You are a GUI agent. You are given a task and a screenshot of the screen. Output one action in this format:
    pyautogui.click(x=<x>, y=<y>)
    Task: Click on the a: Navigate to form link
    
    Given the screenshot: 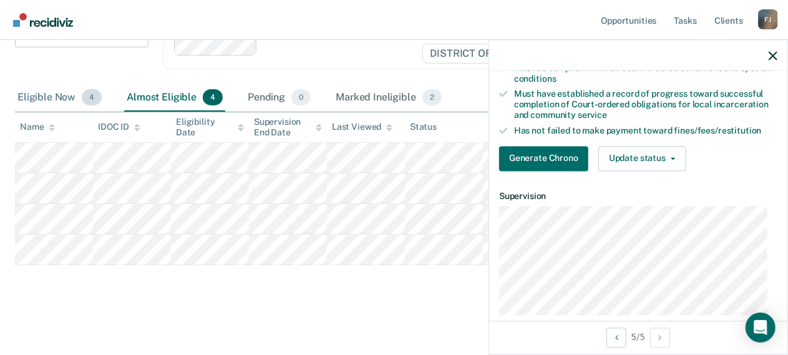 What is the action you would take?
    pyautogui.click(x=546, y=159)
    